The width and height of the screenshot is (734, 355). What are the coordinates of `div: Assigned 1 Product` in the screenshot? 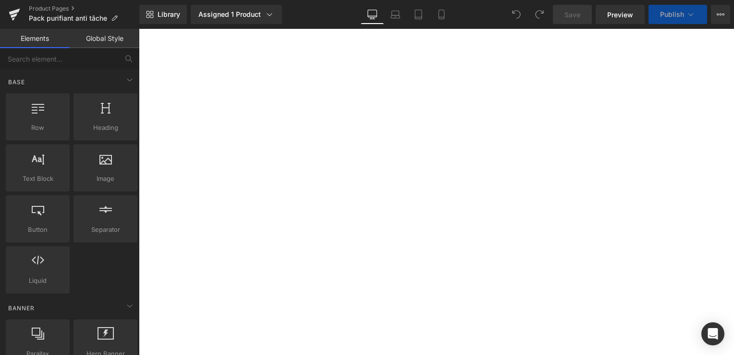 It's located at (236, 14).